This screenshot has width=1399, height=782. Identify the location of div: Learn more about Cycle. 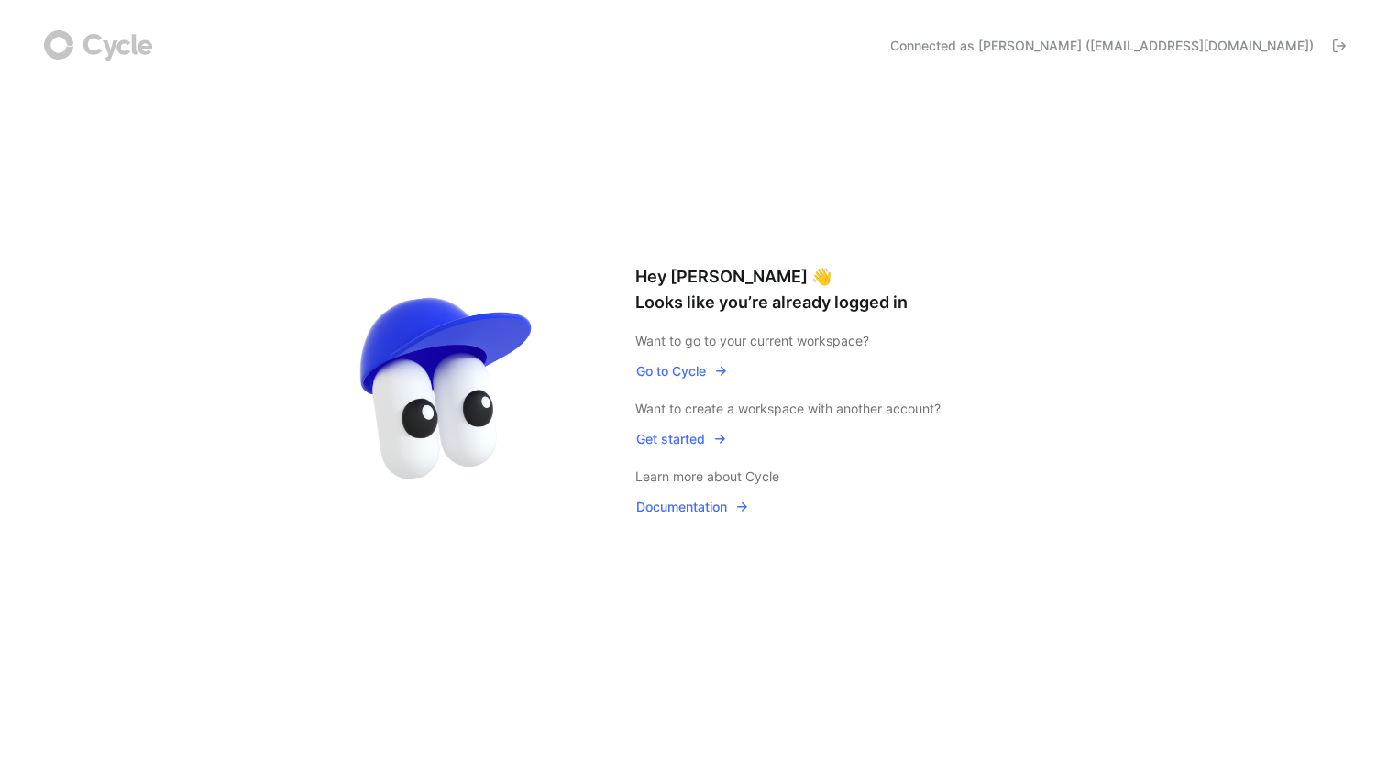
(855, 477).